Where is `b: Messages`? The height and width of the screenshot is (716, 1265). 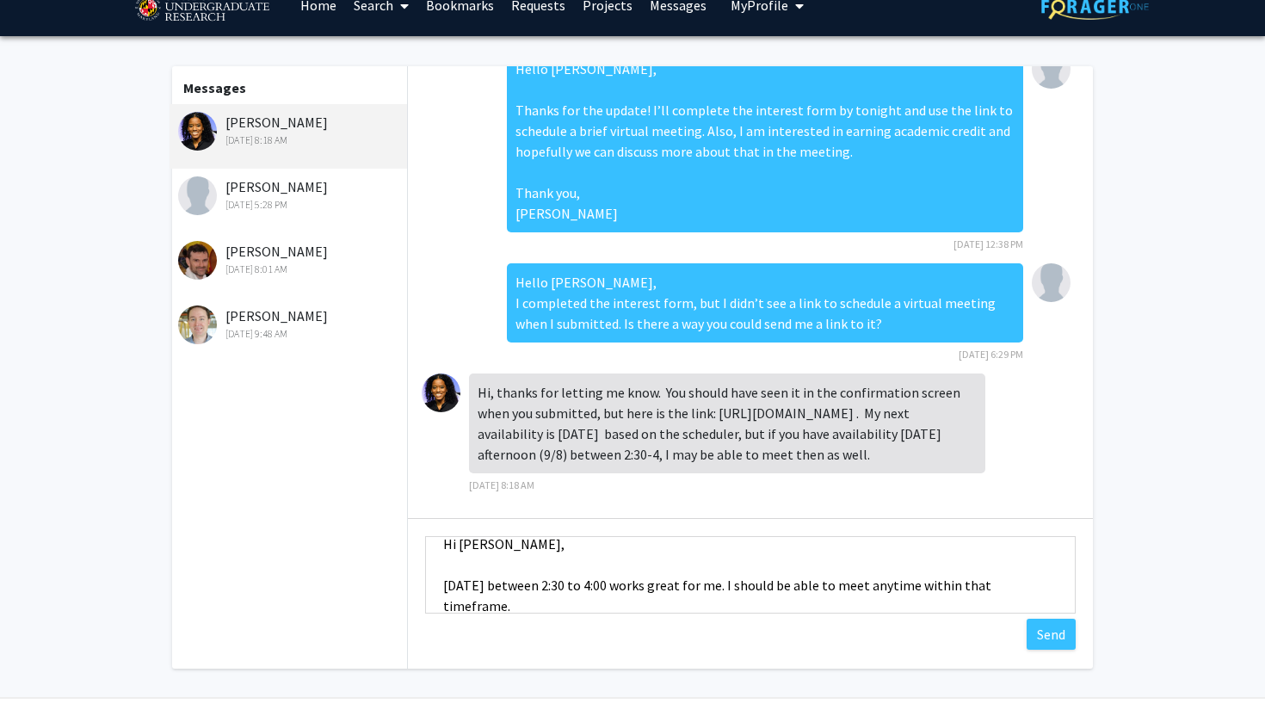
b: Messages is located at coordinates (214, 88).